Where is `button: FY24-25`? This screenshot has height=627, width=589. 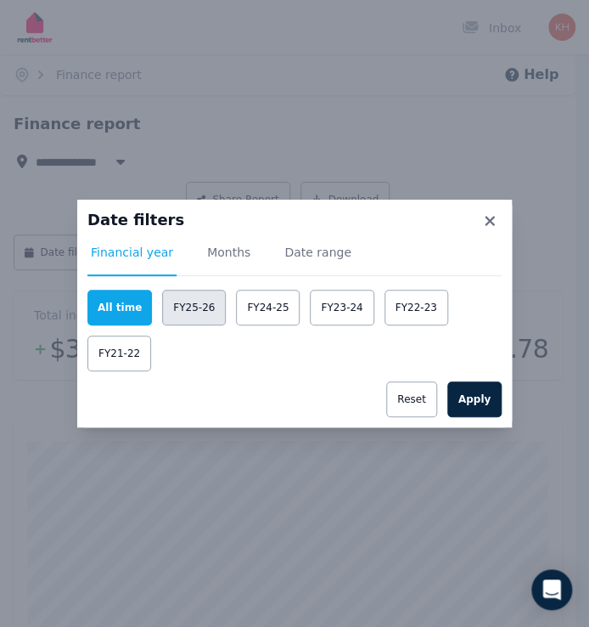
button: FY24-25 is located at coordinates (268, 307).